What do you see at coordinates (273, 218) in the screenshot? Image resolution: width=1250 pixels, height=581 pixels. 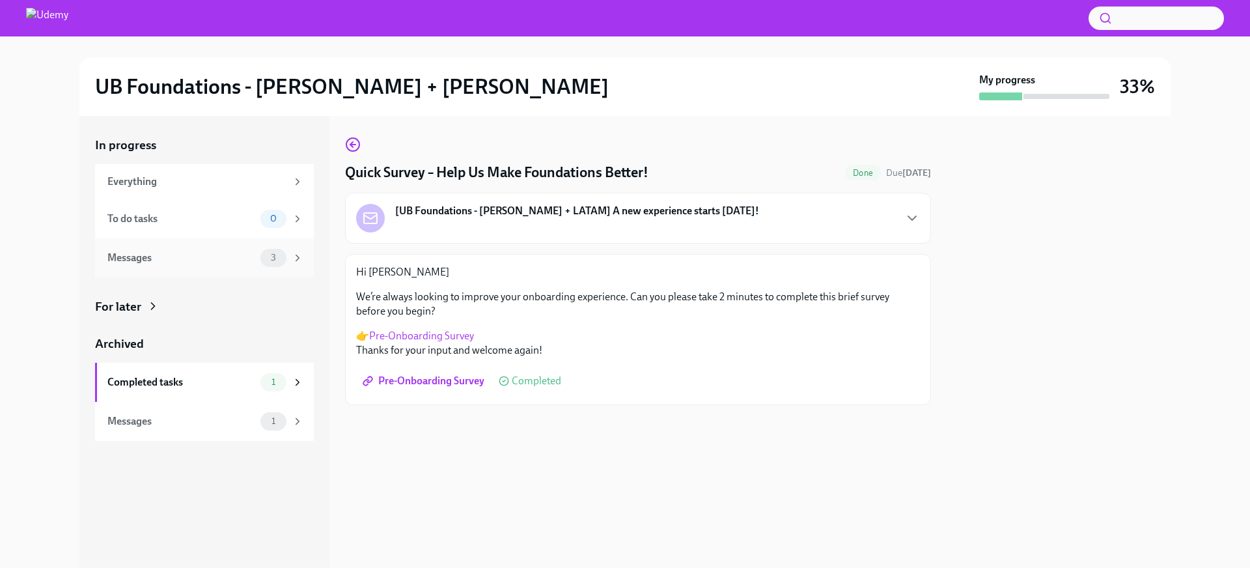 I see `span: 0` at bounding box center [273, 218].